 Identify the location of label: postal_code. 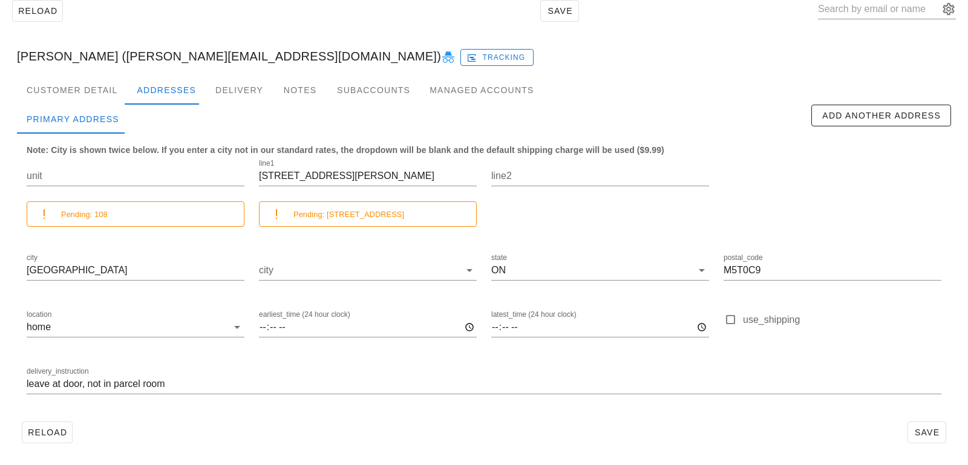
(743, 258).